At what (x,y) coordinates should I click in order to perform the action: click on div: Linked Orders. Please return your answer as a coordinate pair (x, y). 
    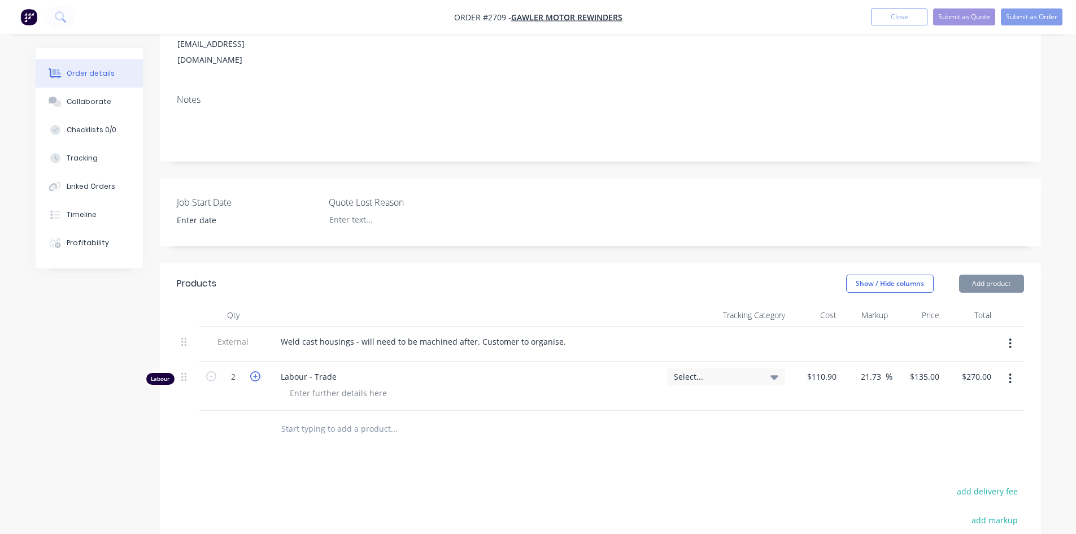
    Looking at the image, I should click on (91, 186).